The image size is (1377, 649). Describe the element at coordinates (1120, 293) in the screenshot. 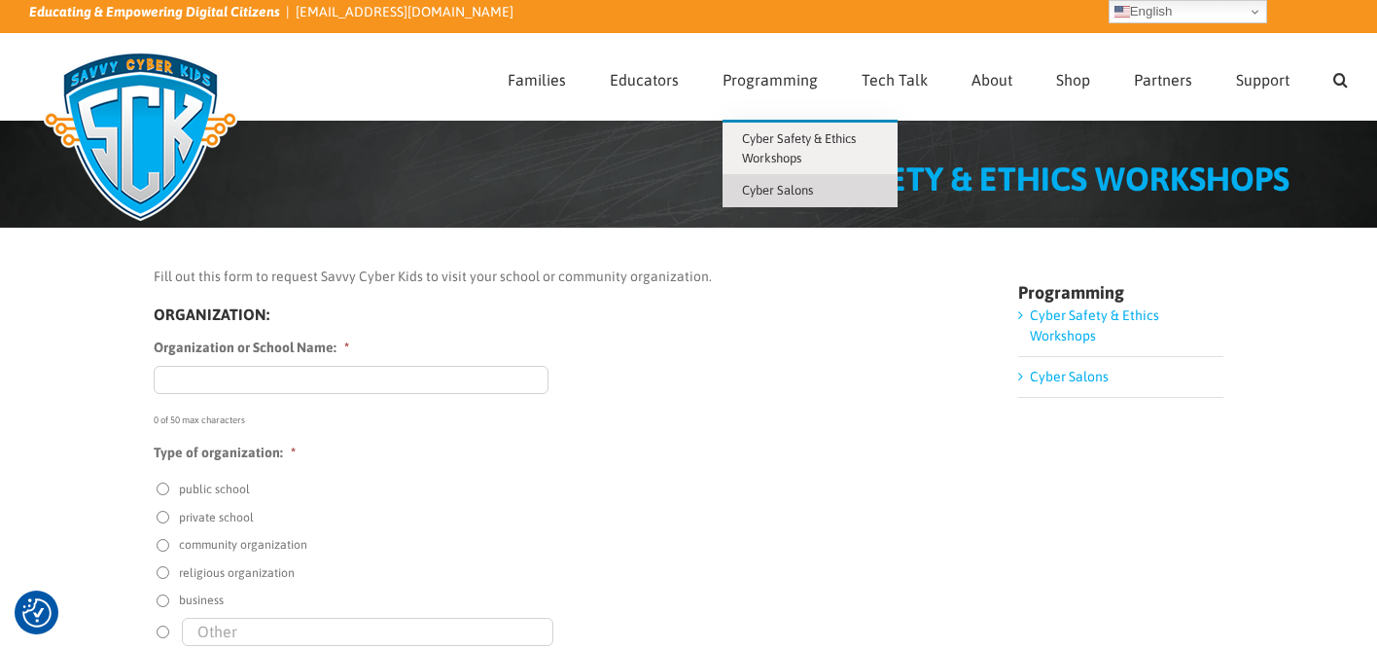

I see `h4: Programming` at that location.